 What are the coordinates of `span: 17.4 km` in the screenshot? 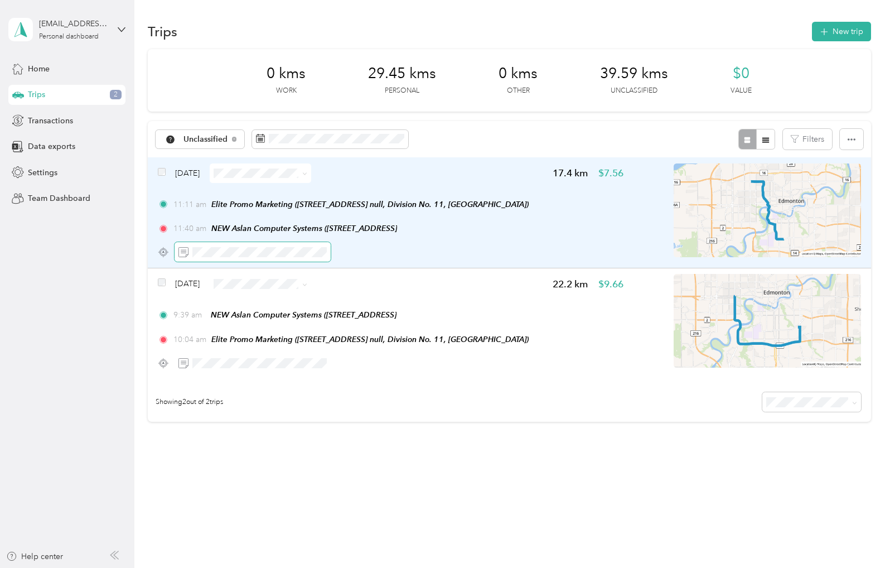 It's located at (571, 173).